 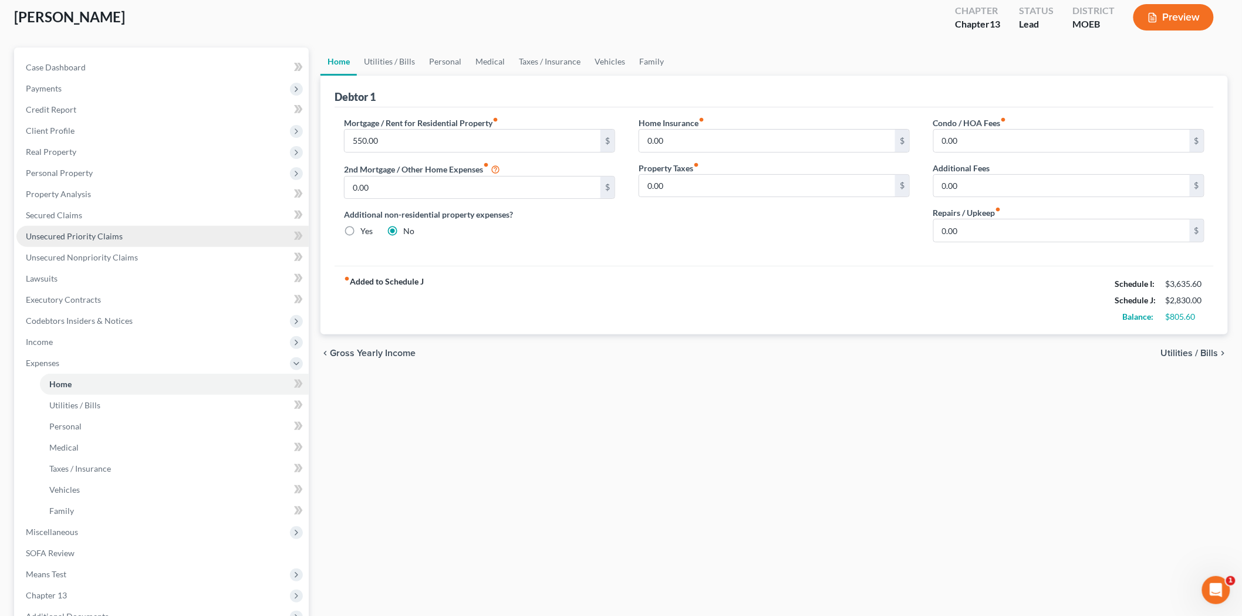 What do you see at coordinates (52, 532) in the screenshot?
I see `span: Miscellaneous` at bounding box center [52, 532].